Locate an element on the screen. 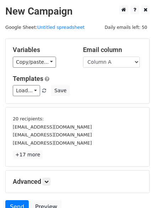  small: Google Sheet: is located at coordinates (45, 27).